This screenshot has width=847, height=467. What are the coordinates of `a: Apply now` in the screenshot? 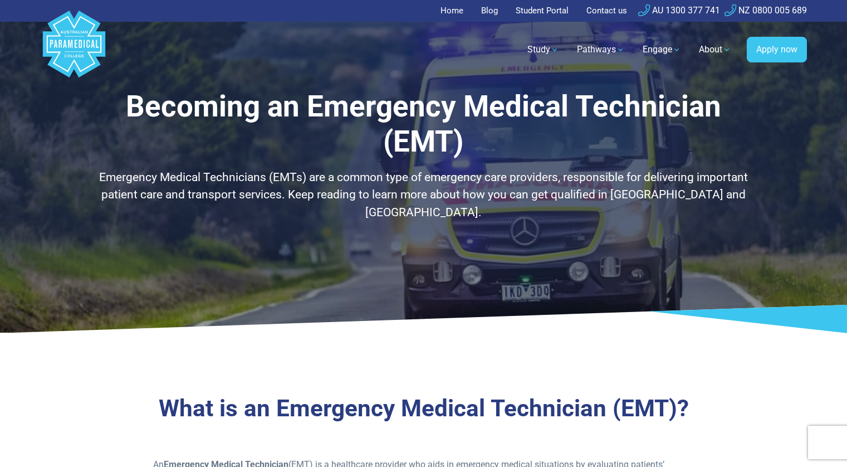 It's located at (777, 50).